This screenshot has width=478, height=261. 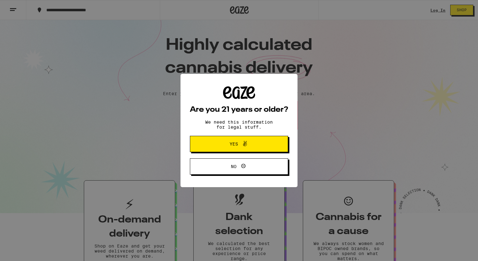 I want to click on span: Hi. Need any help?, so click(x=24, y=7).